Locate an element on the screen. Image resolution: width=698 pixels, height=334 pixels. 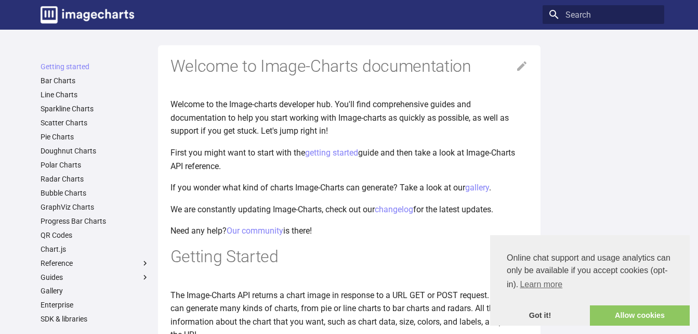
a: Radar Charts is located at coordinates (95, 179).